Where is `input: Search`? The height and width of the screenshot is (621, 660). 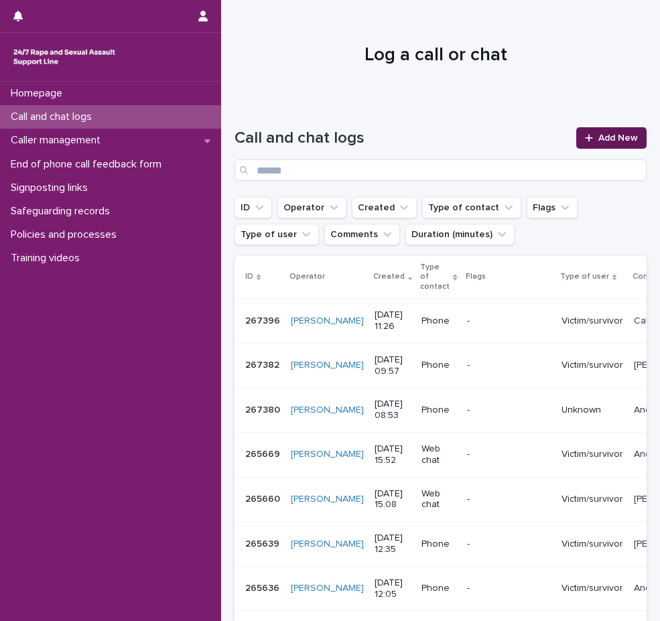 input: Search is located at coordinates (440, 170).